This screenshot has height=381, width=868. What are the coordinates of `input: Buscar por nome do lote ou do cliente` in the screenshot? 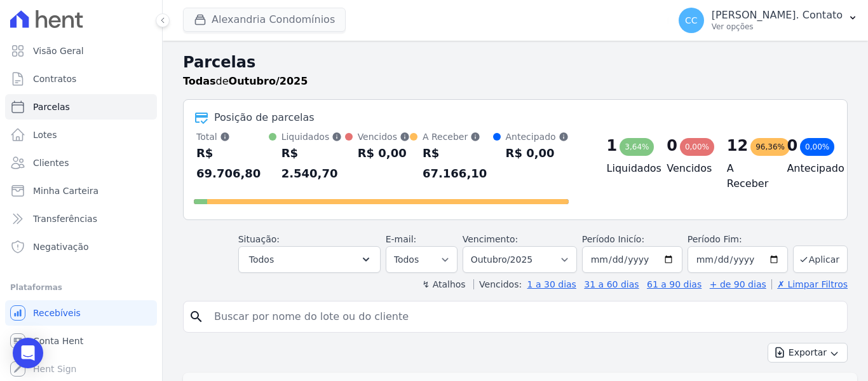 It's located at (524, 316).